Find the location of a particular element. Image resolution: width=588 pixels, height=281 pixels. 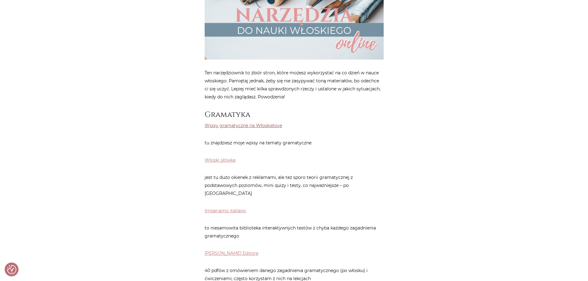

a: Impariamo italiano is located at coordinates (225, 211).